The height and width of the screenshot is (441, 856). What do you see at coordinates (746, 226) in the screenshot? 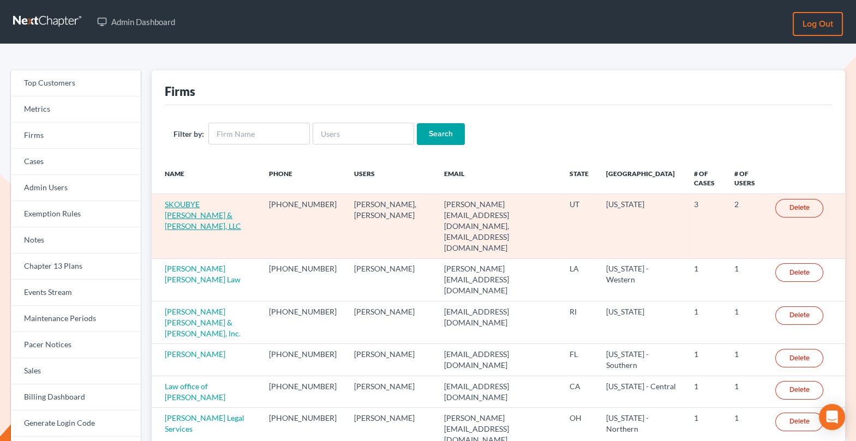
I see `td: 2` at bounding box center [746, 226].